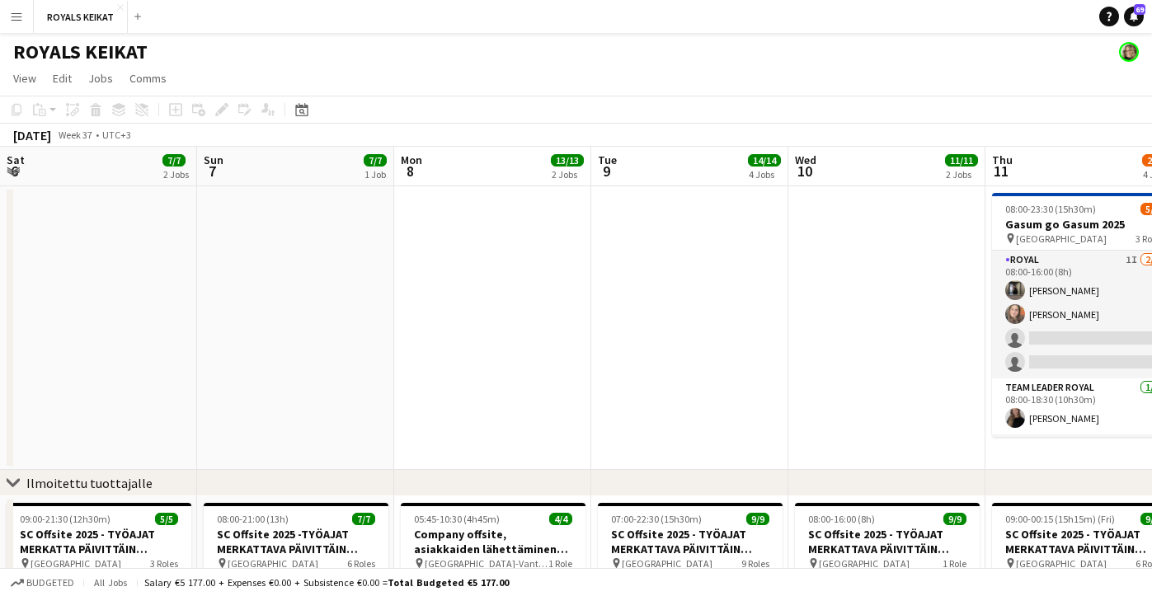 The width and height of the screenshot is (1152, 596). What do you see at coordinates (50, 583) in the screenshot?
I see `span: Budgeted` at bounding box center [50, 583].